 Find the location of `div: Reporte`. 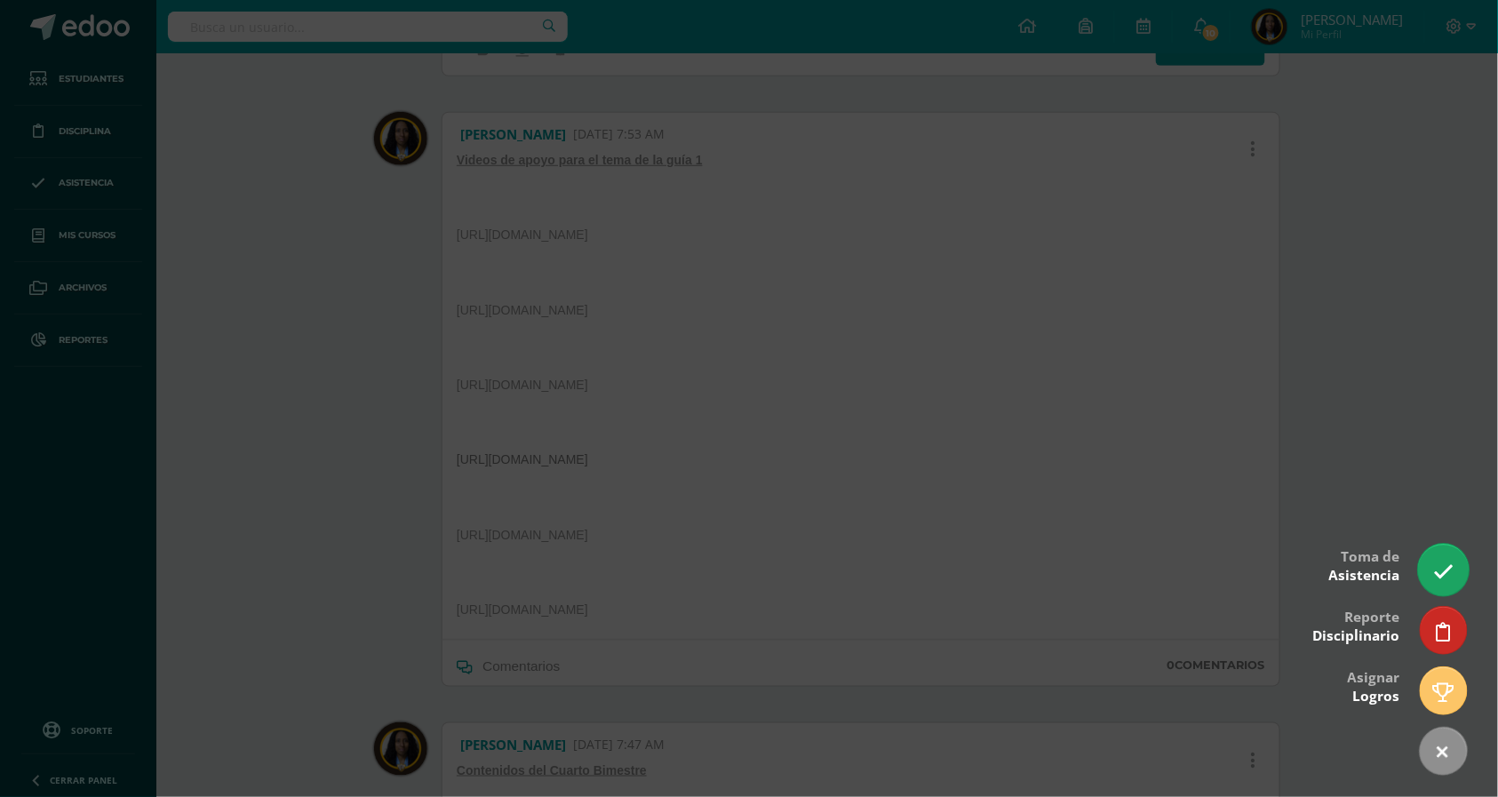

div: Reporte is located at coordinates (1357, 625).